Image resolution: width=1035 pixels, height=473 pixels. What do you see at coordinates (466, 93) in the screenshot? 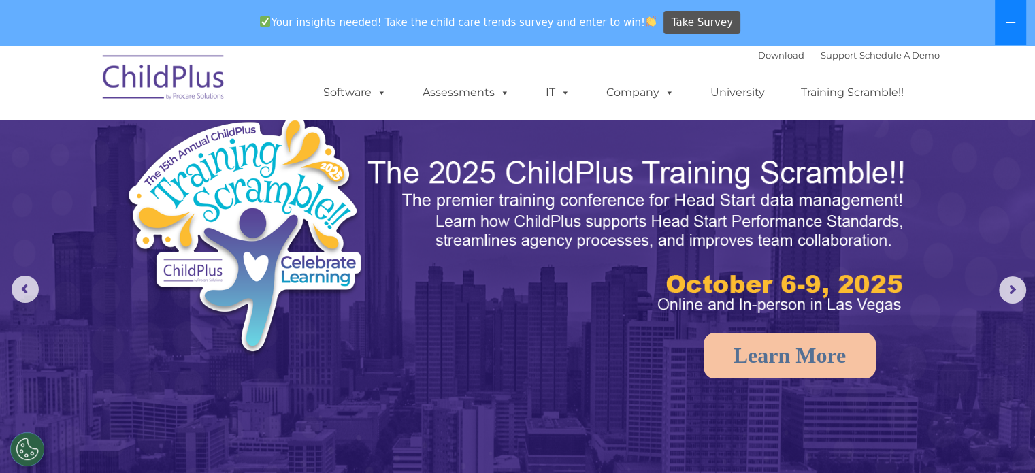
I see `a: Assessments` at bounding box center [466, 93].